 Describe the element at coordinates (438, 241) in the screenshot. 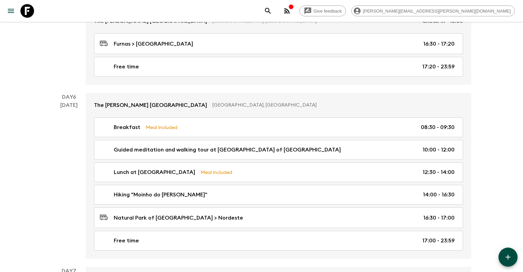

I see `p: 17:00 - 23:59` at that location.